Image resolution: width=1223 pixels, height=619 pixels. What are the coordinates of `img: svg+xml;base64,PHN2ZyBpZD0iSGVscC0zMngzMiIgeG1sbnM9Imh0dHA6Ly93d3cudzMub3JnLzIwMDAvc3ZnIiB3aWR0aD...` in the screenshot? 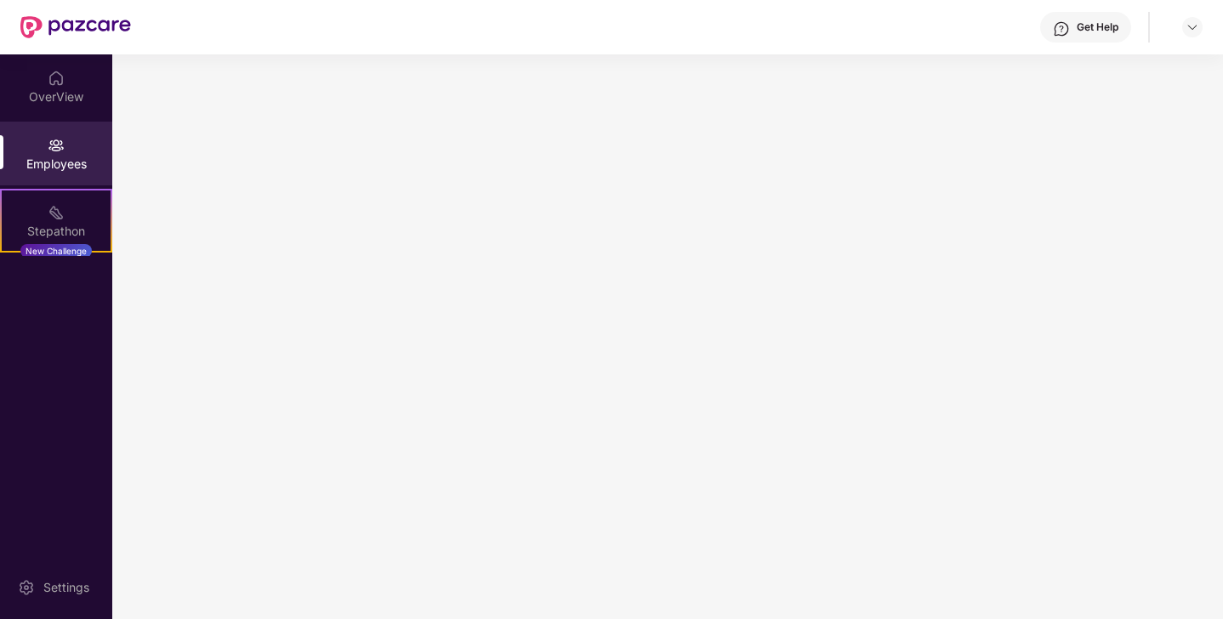 It's located at (1062, 29).